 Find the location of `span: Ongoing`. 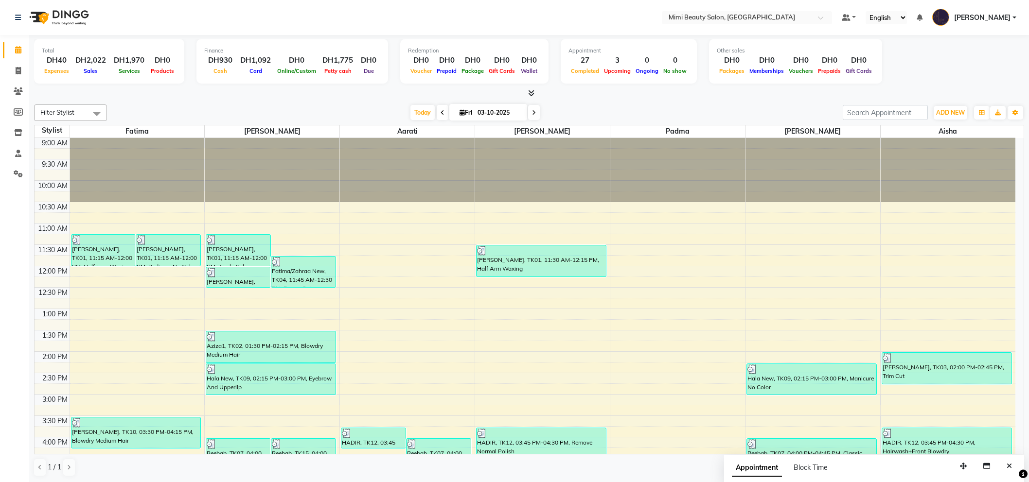

span: Ongoing is located at coordinates (646, 71).